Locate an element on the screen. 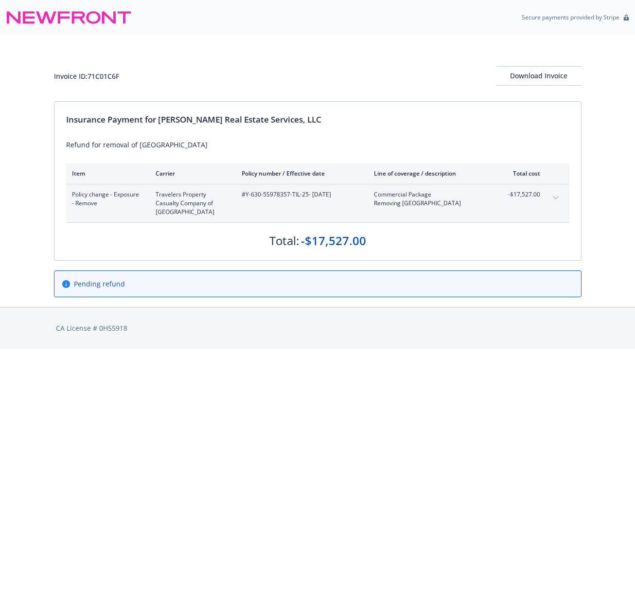  div: Line of coverage / description is located at coordinates (431, 173).